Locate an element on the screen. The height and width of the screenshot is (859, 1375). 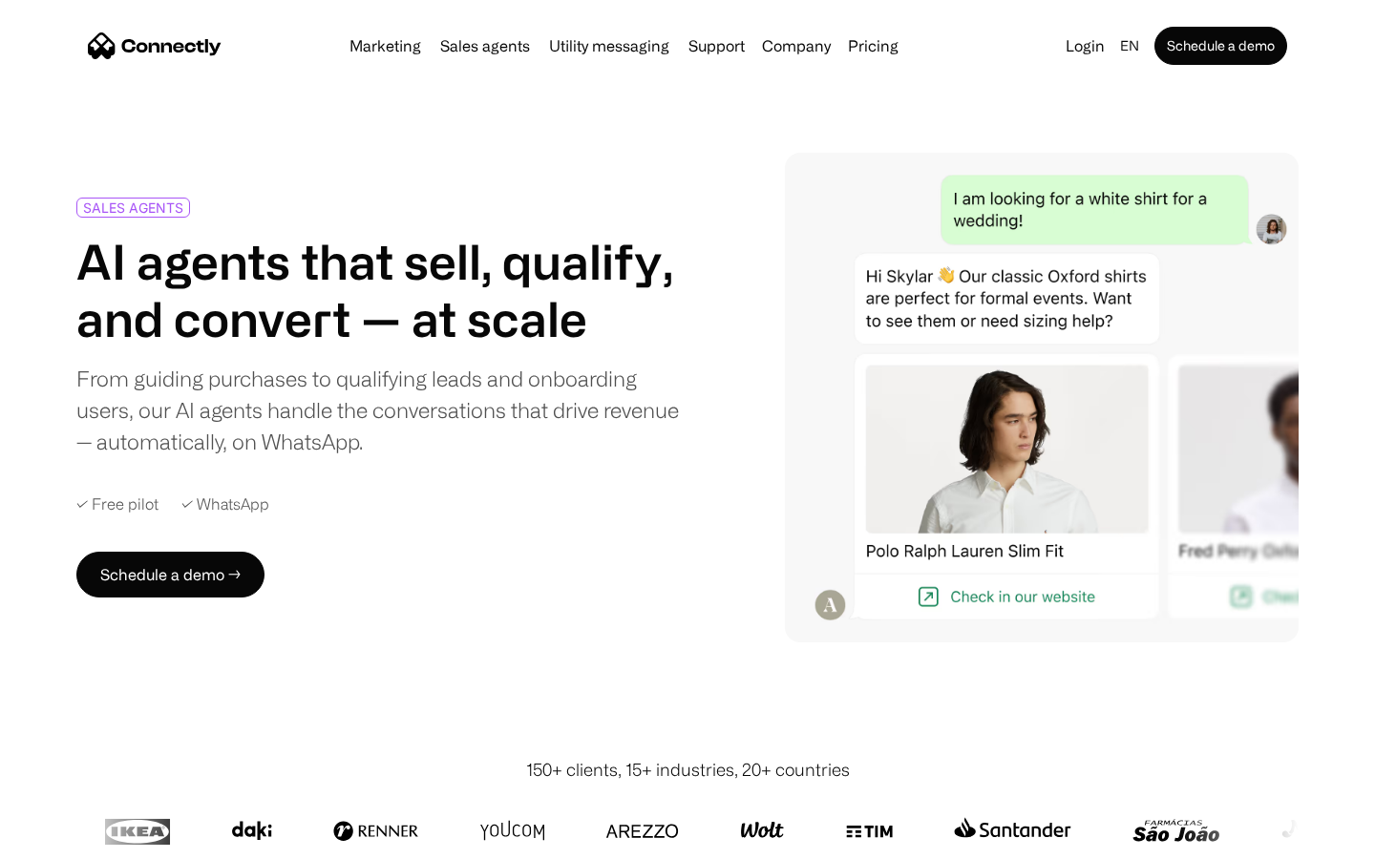
ul: Language list is located at coordinates (76, 839).